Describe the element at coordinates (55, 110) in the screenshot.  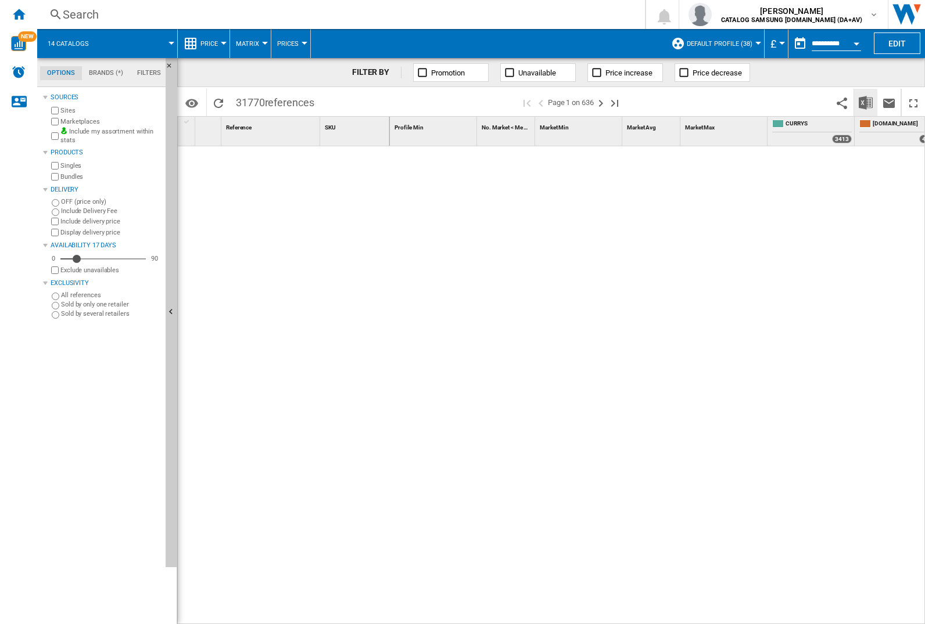
I see `input: Sites` at that location.